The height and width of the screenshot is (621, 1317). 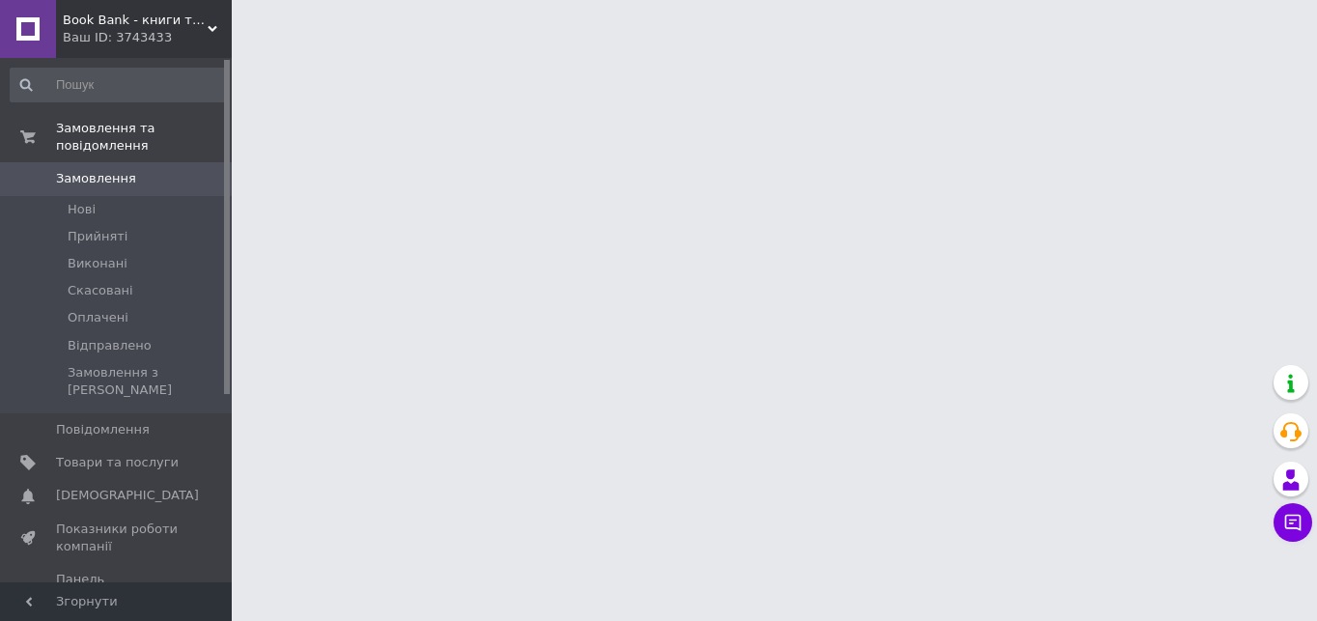 What do you see at coordinates (117, 588) in the screenshot?
I see `span: Панель управління` at bounding box center [117, 588].